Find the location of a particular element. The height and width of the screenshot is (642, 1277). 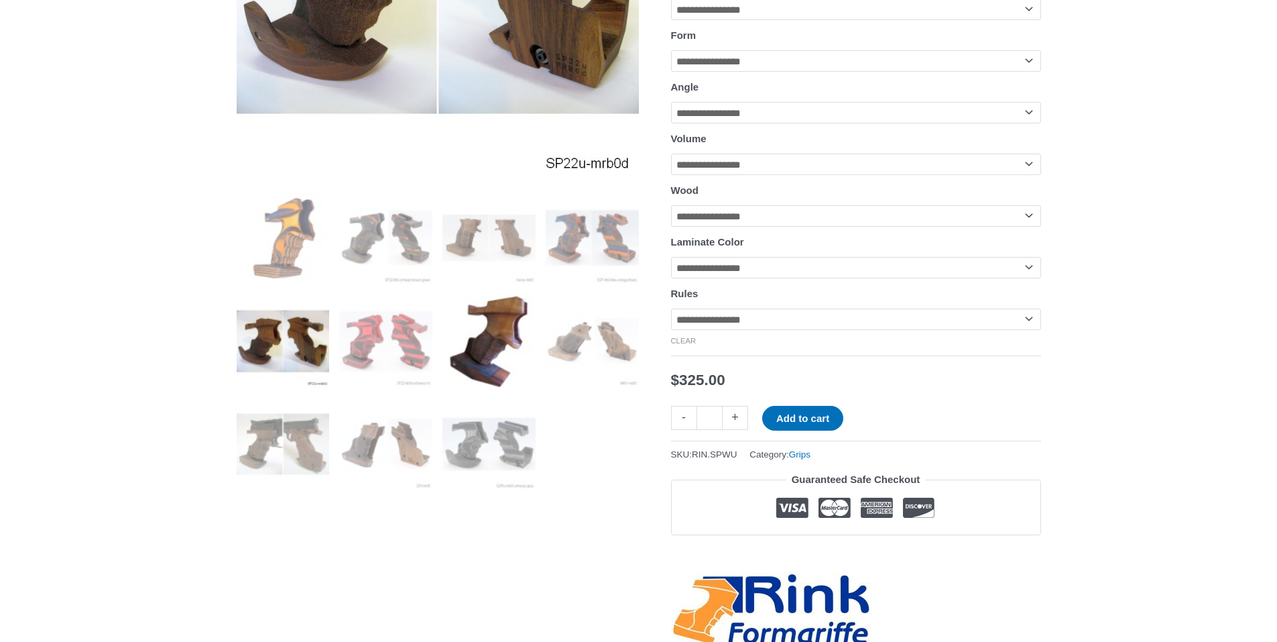

img: Rink Grip for Sport Pistol - Image 7 is located at coordinates (489, 341).